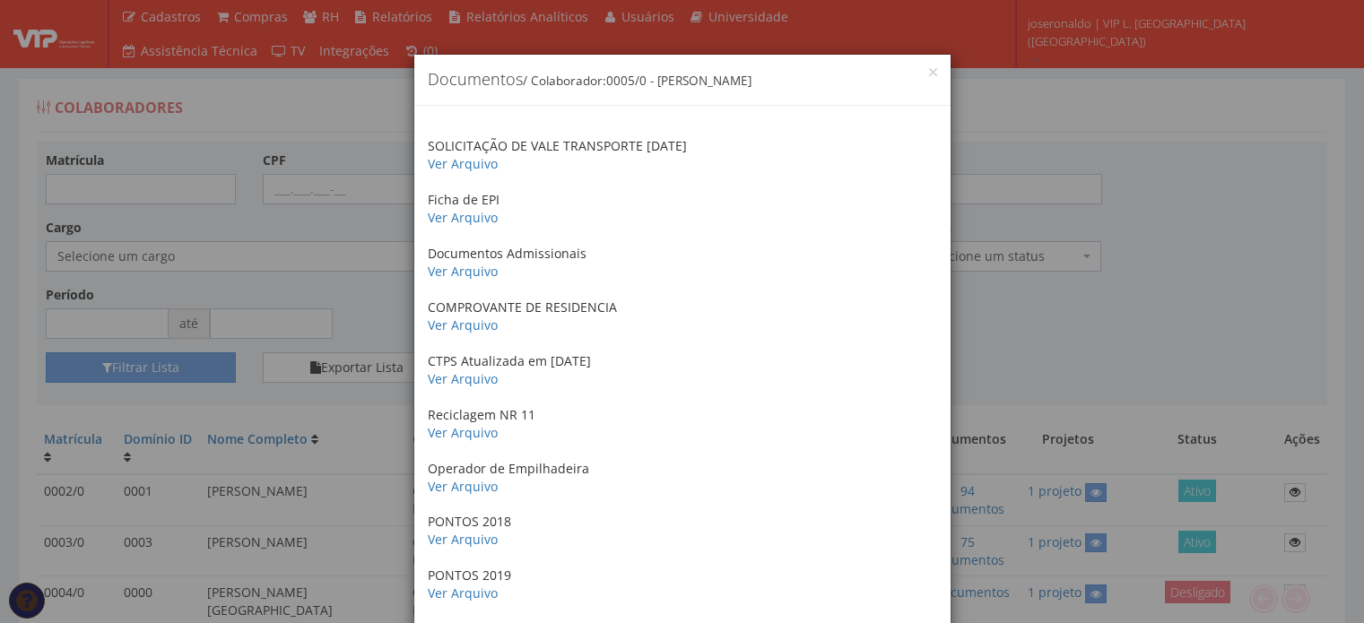 This screenshot has width=1364, height=623. Describe the element at coordinates (682, 478) in the screenshot. I see `p: Operador de Empilhadeira` at that location.